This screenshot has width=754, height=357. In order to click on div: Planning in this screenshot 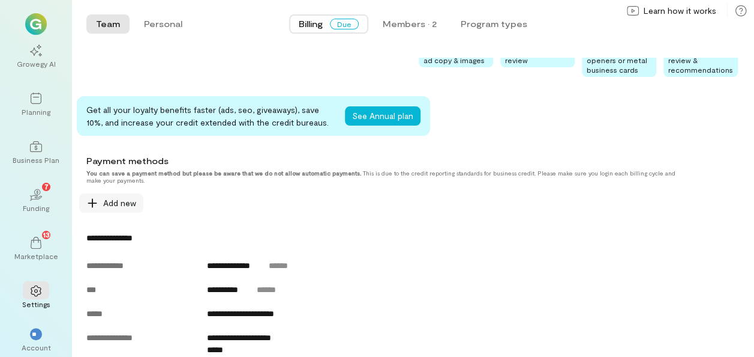, I will do `click(36, 112)`.